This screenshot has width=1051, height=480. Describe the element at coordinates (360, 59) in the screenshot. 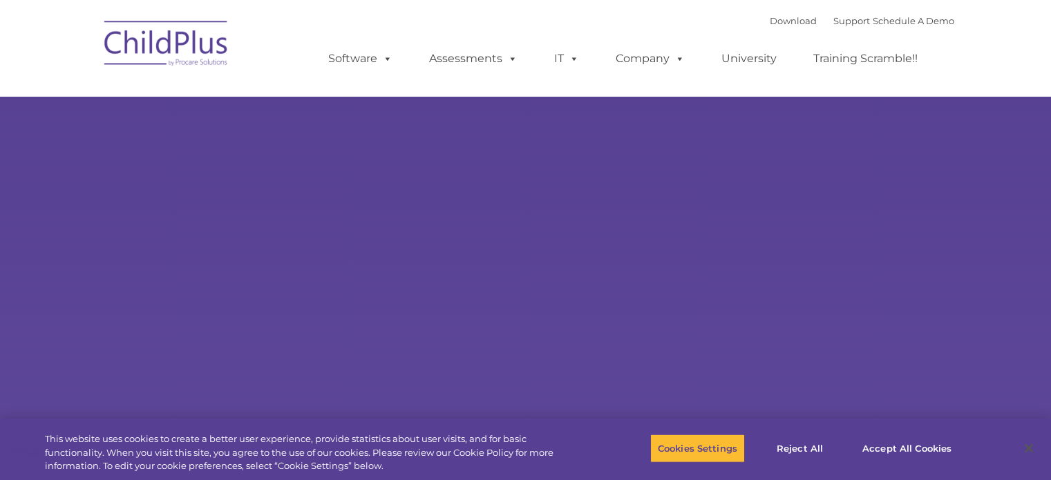

I see `a: Software` at that location.